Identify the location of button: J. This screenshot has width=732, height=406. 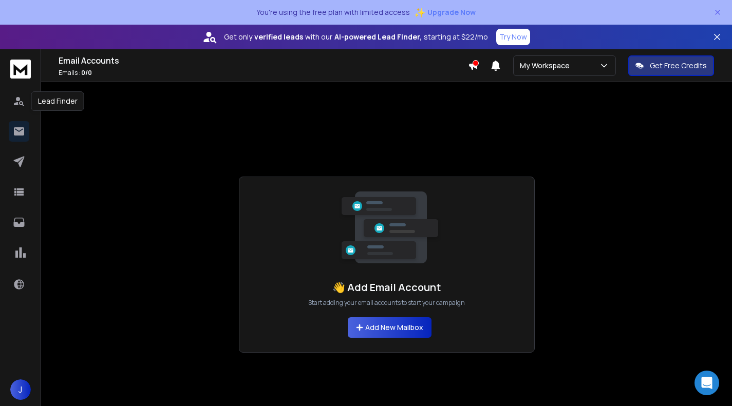
(21, 390).